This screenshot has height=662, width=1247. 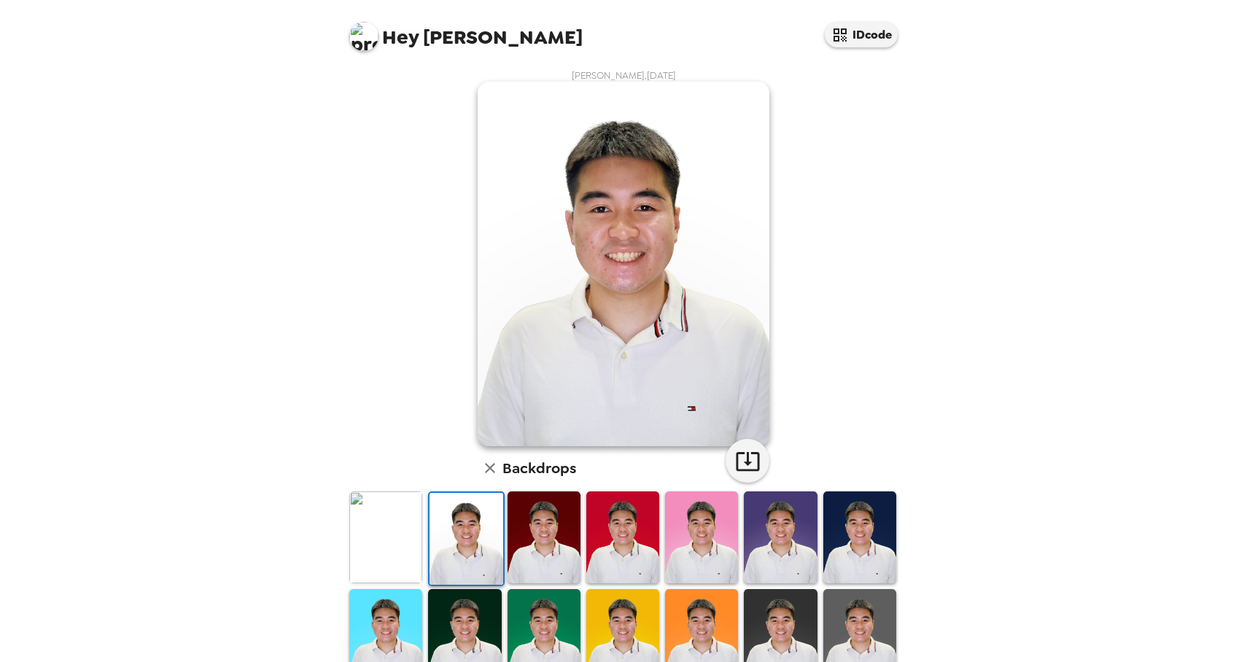 What do you see at coordinates (539, 468) in the screenshot?
I see `h6: Backdrops` at bounding box center [539, 468].